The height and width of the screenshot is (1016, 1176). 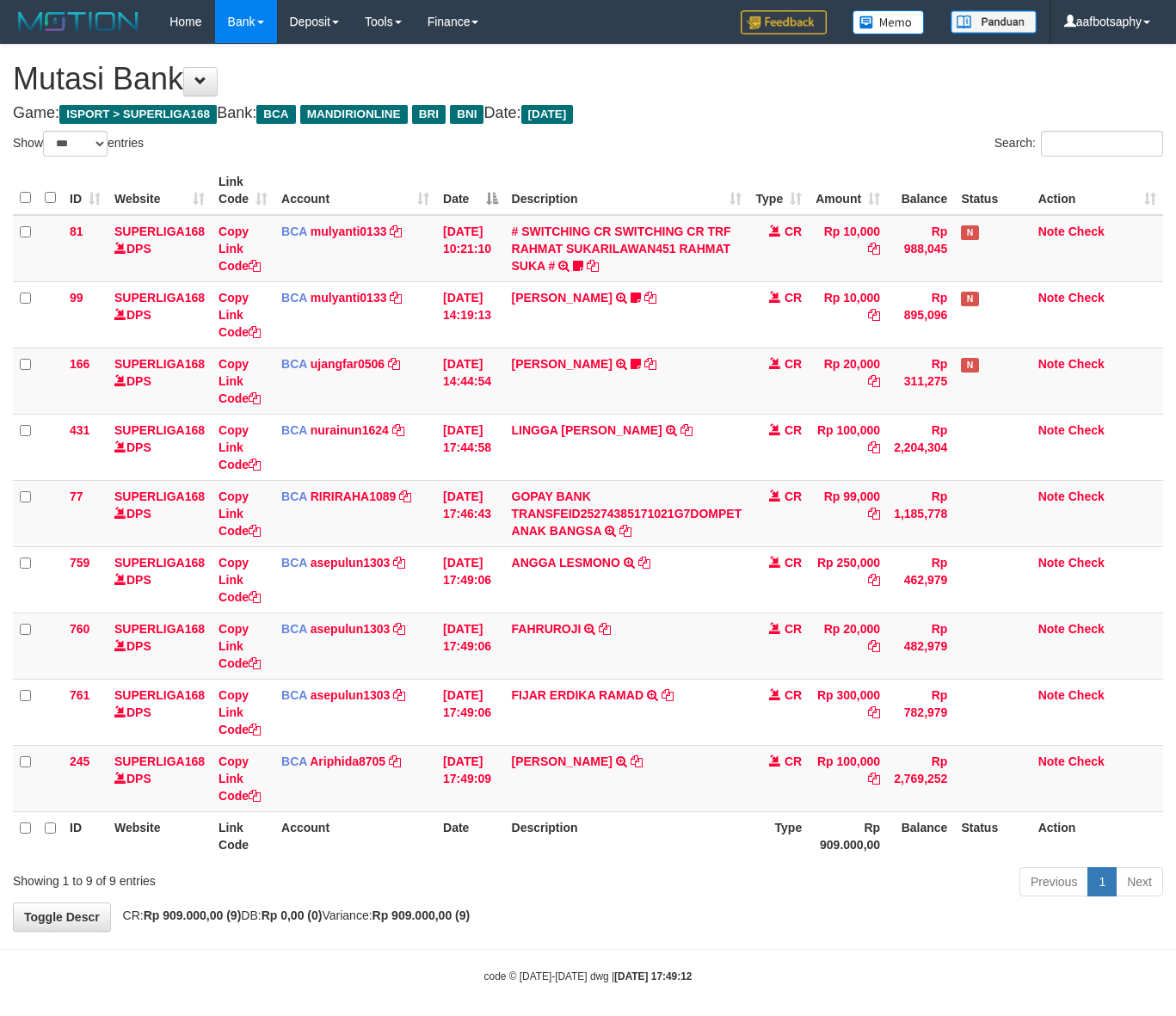 What do you see at coordinates (1097, 190) in the screenshot?
I see `th: Action: activate to sort column ascending` at bounding box center [1097, 190].